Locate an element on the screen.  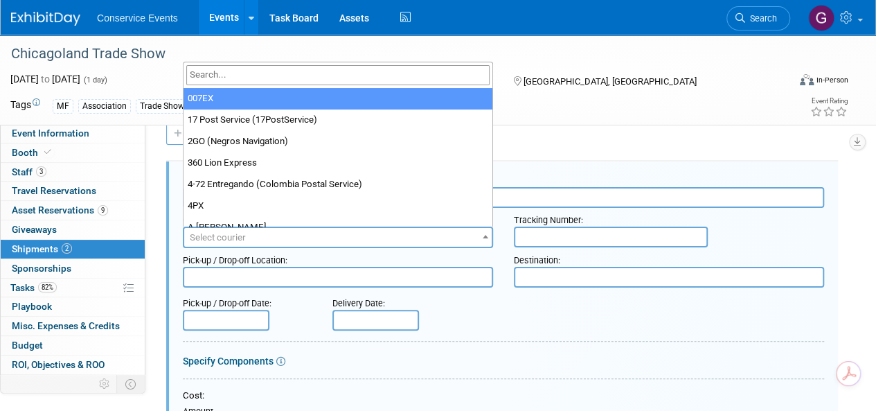
a: Tasks82% is located at coordinates (73, 287).